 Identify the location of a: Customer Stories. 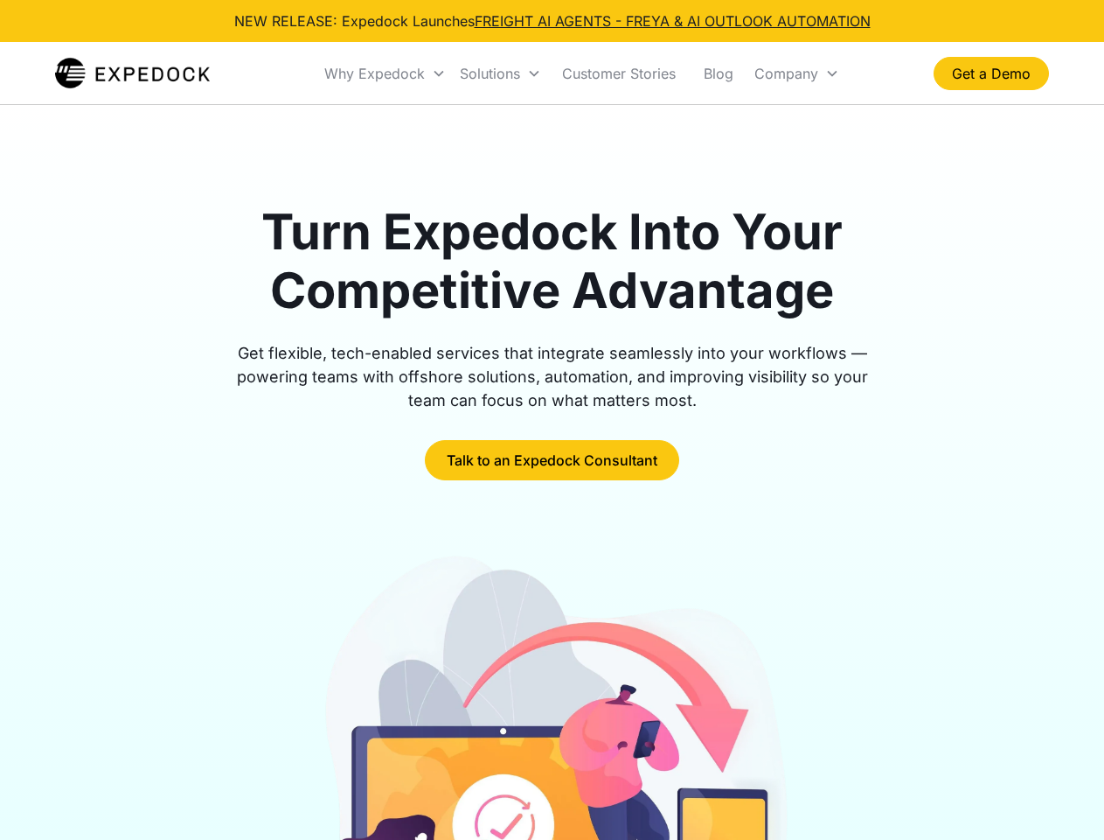
(619, 73).